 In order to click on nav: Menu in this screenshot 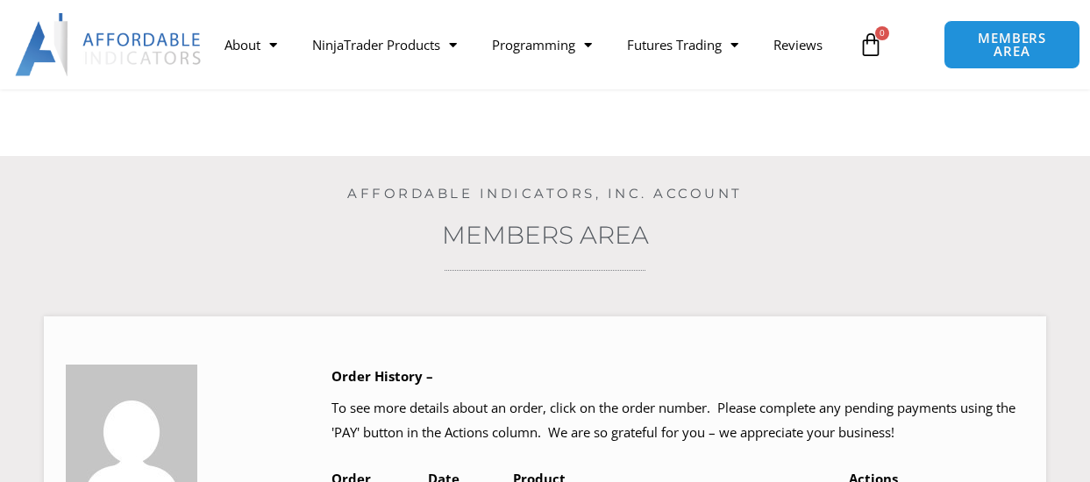, I will do `click(528, 45)`.